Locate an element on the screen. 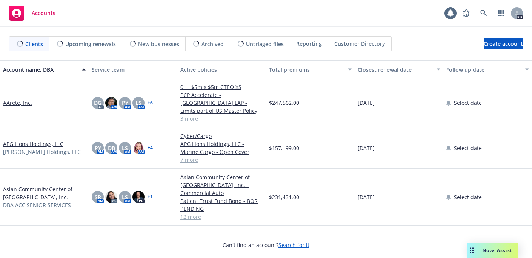  a: Patient Trust Fund Bond - BOR PENDING is located at coordinates (222, 205).